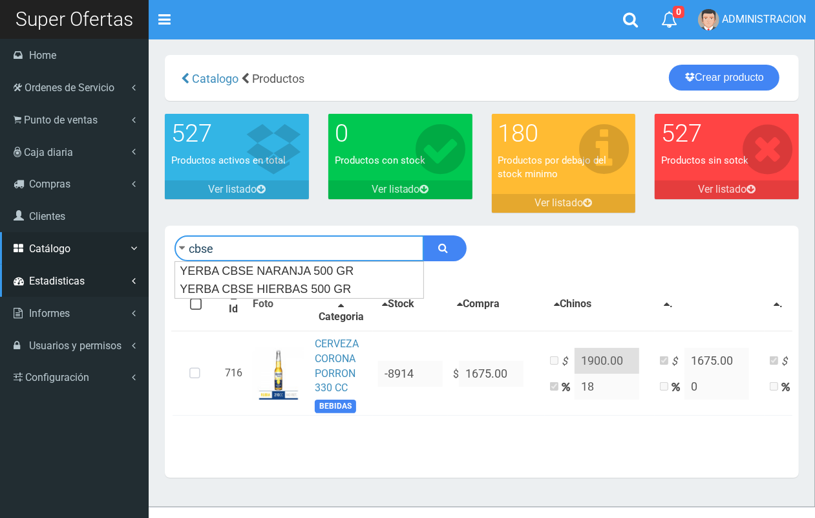  What do you see at coordinates (57, 377) in the screenshot?
I see `span: Configuración` at bounding box center [57, 377].